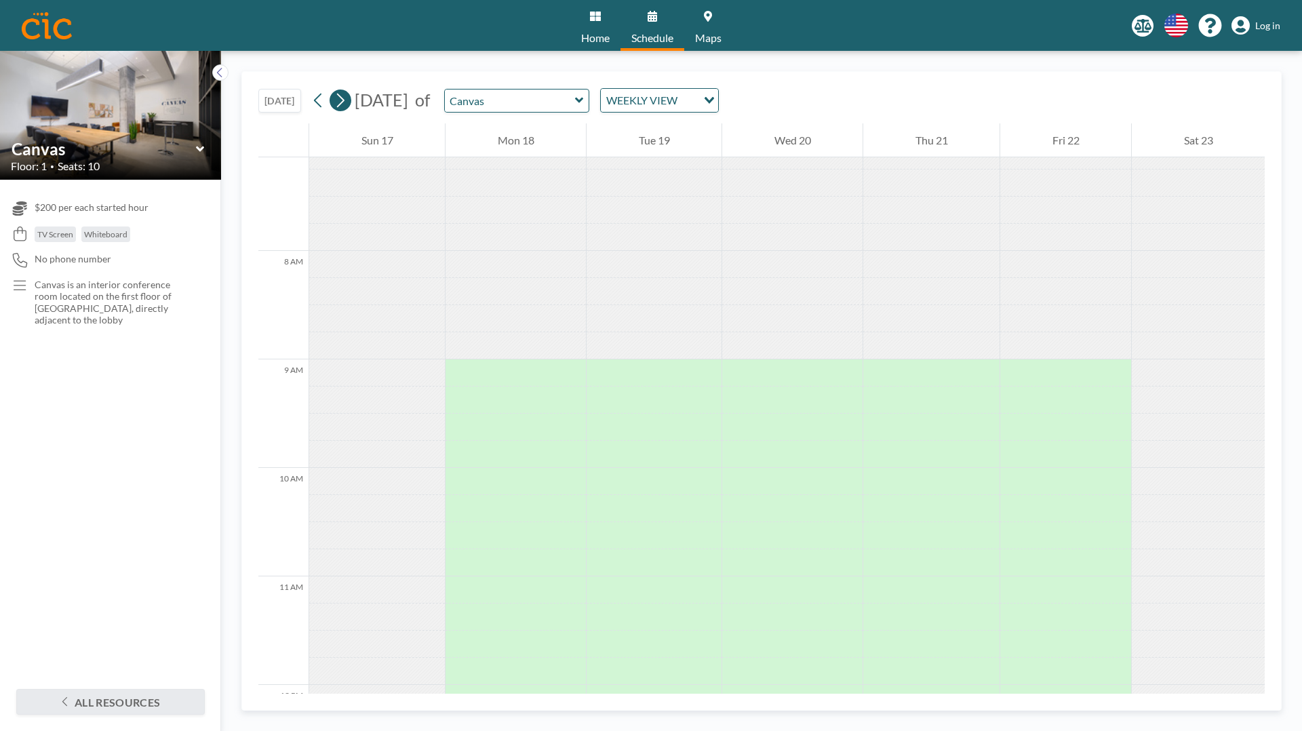  Describe the element at coordinates (1268, 26) in the screenshot. I see `span: Log in` at that location.